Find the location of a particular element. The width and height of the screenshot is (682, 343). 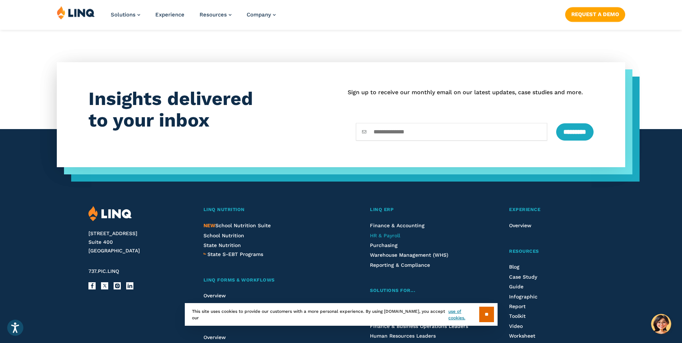

span: 737.PIC.LINQ is located at coordinates (104, 271).